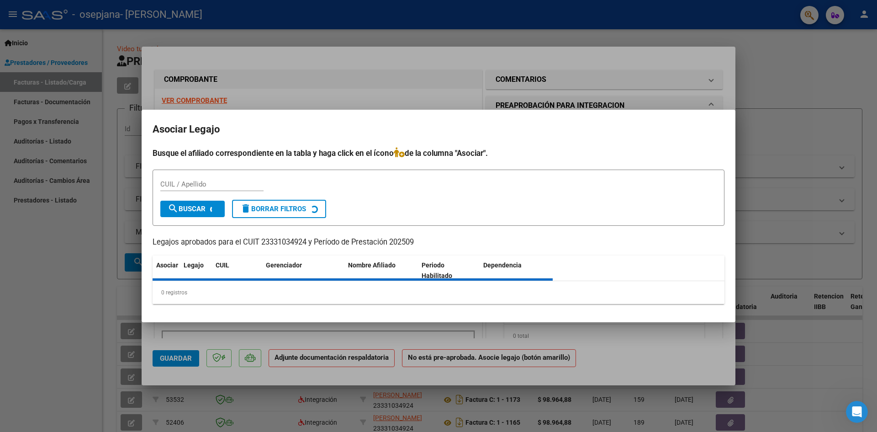  Describe the element at coordinates (303, 270) in the screenshot. I see `datatable-header-cell: Gerenciador` at that location.